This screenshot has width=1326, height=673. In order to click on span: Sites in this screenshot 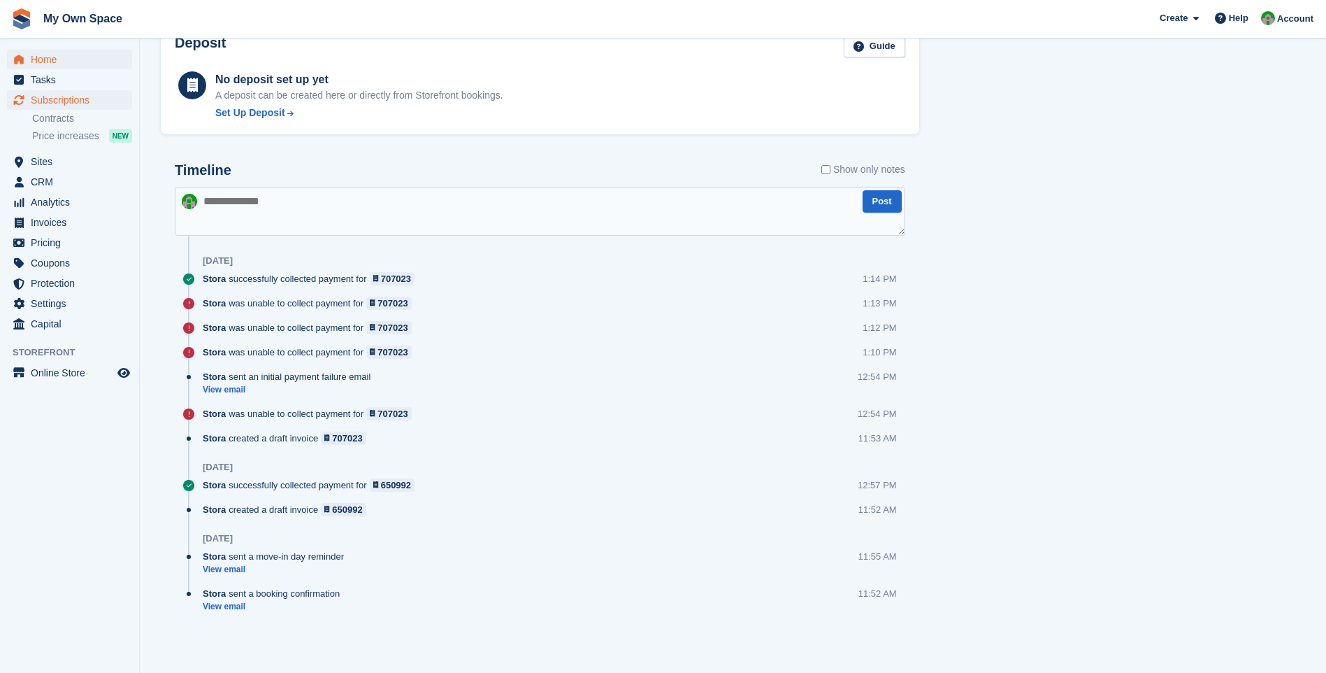, I will do `click(73, 162)`.